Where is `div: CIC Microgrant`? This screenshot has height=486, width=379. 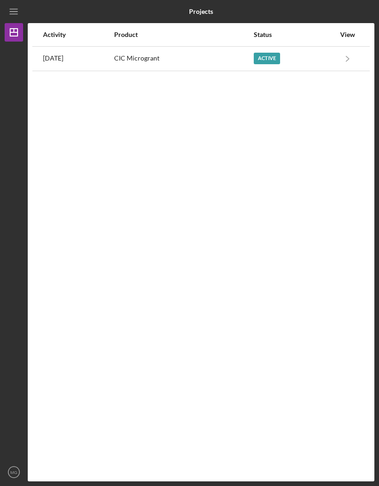 div: CIC Microgrant is located at coordinates (183, 59).